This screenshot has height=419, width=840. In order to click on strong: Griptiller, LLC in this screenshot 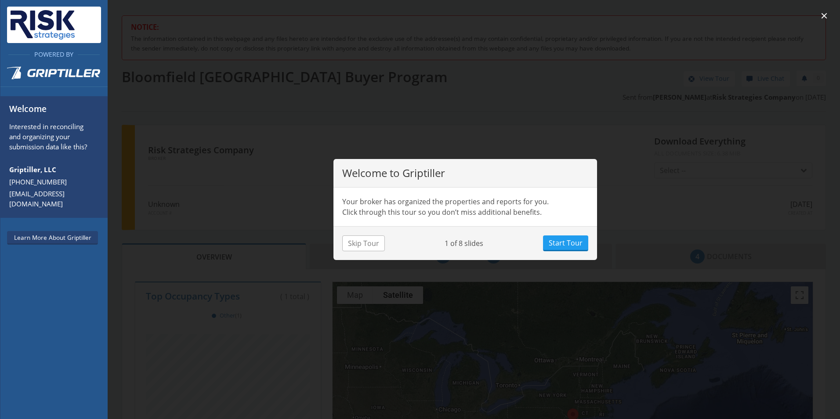, I will do `click(33, 170)`.